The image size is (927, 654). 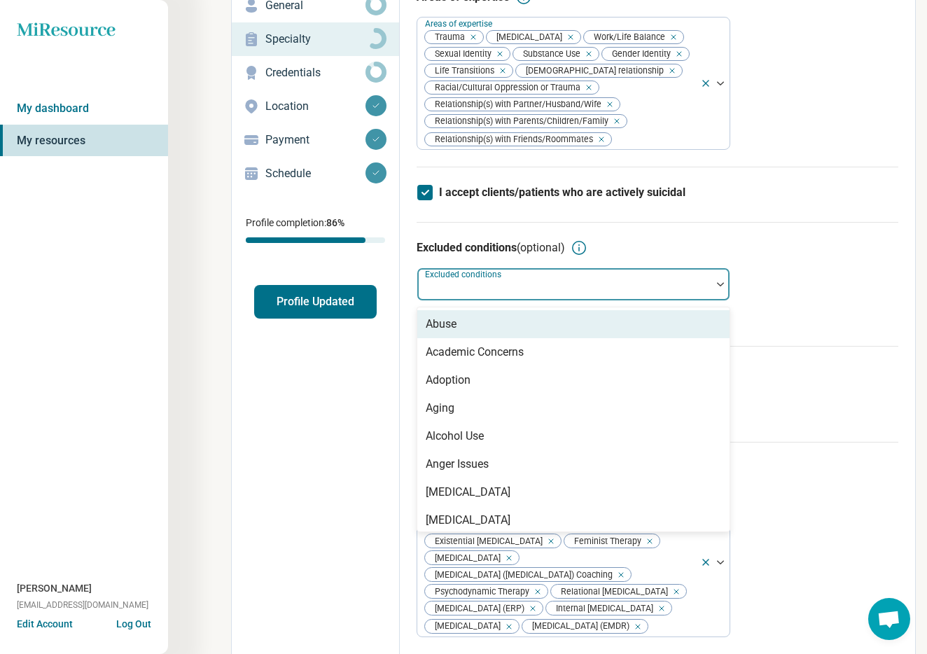 I want to click on span: Racial/Cultural Oppression or Trauma, so click(x=505, y=87).